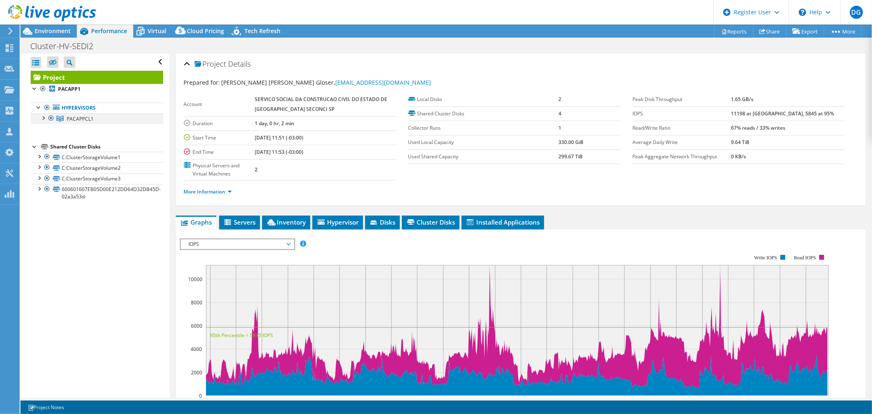  I want to click on span: Project, so click(211, 64).